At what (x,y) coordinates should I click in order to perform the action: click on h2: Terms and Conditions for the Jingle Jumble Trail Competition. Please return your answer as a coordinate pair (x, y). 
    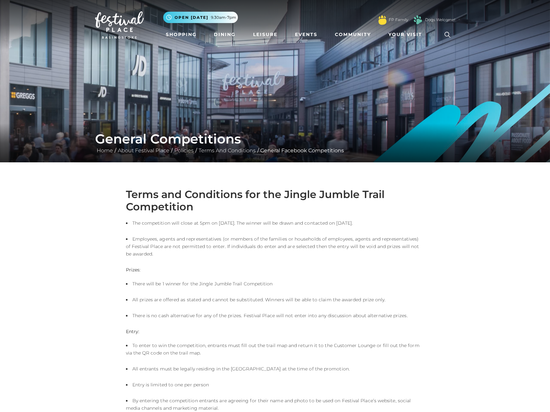
    Looking at the image, I should click on (275, 201).